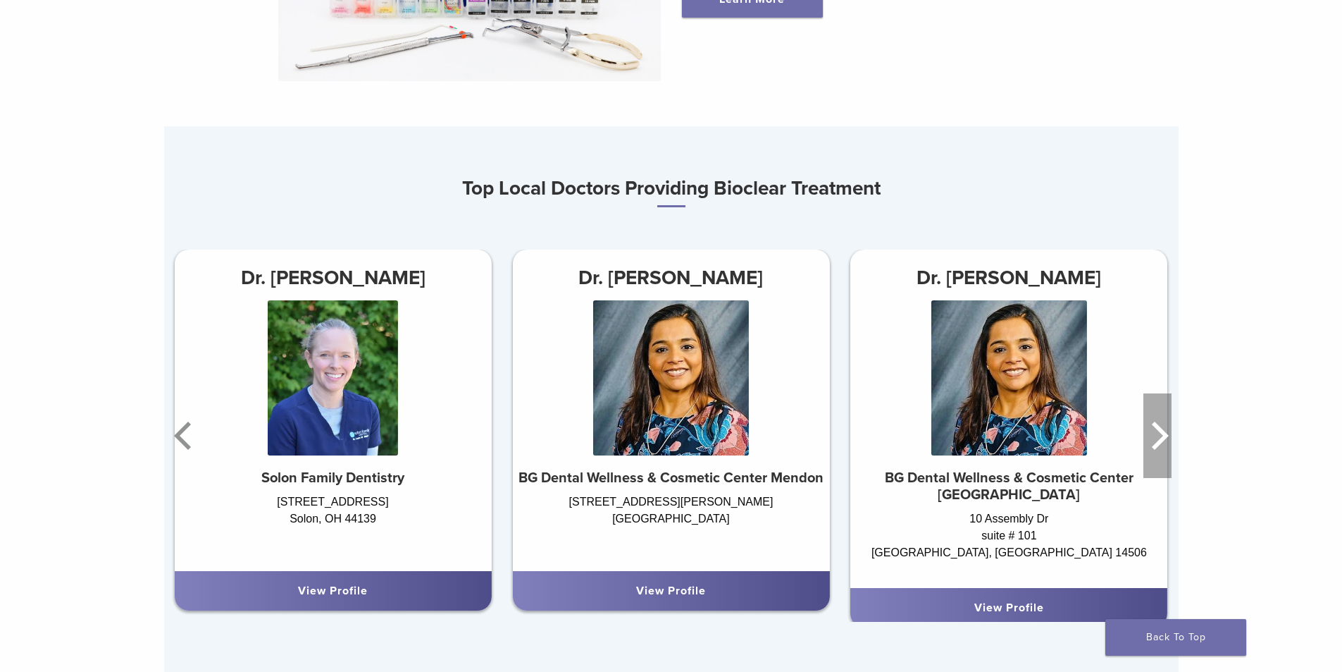 This screenshot has width=1342, height=672. I want to click on button: Previous, so click(185, 435).